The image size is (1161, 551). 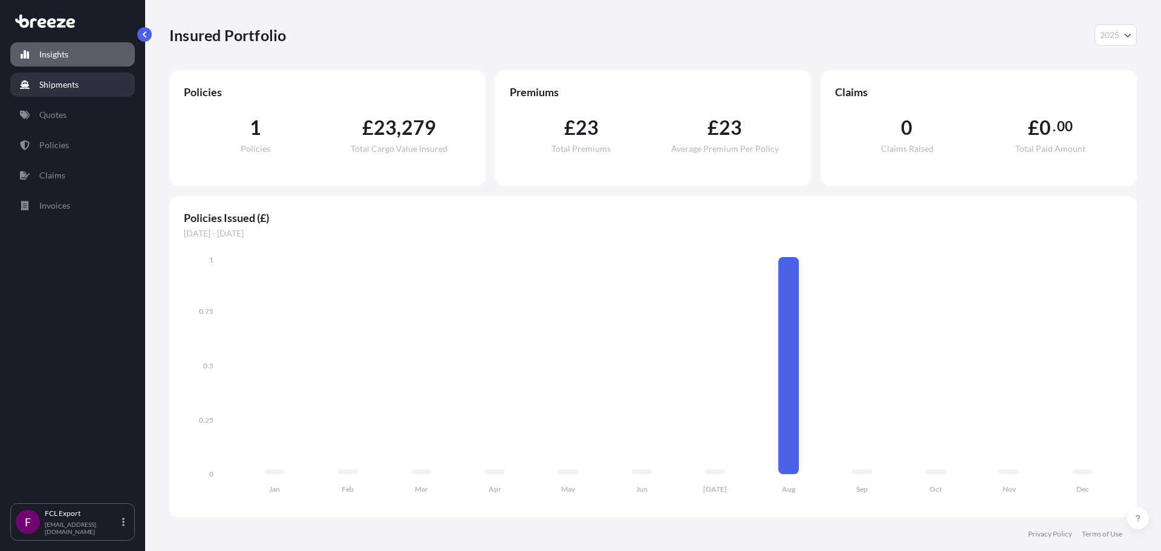 What do you see at coordinates (73, 85) in the screenshot?
I see `a: Shipments` at bounding box center [73, 85].